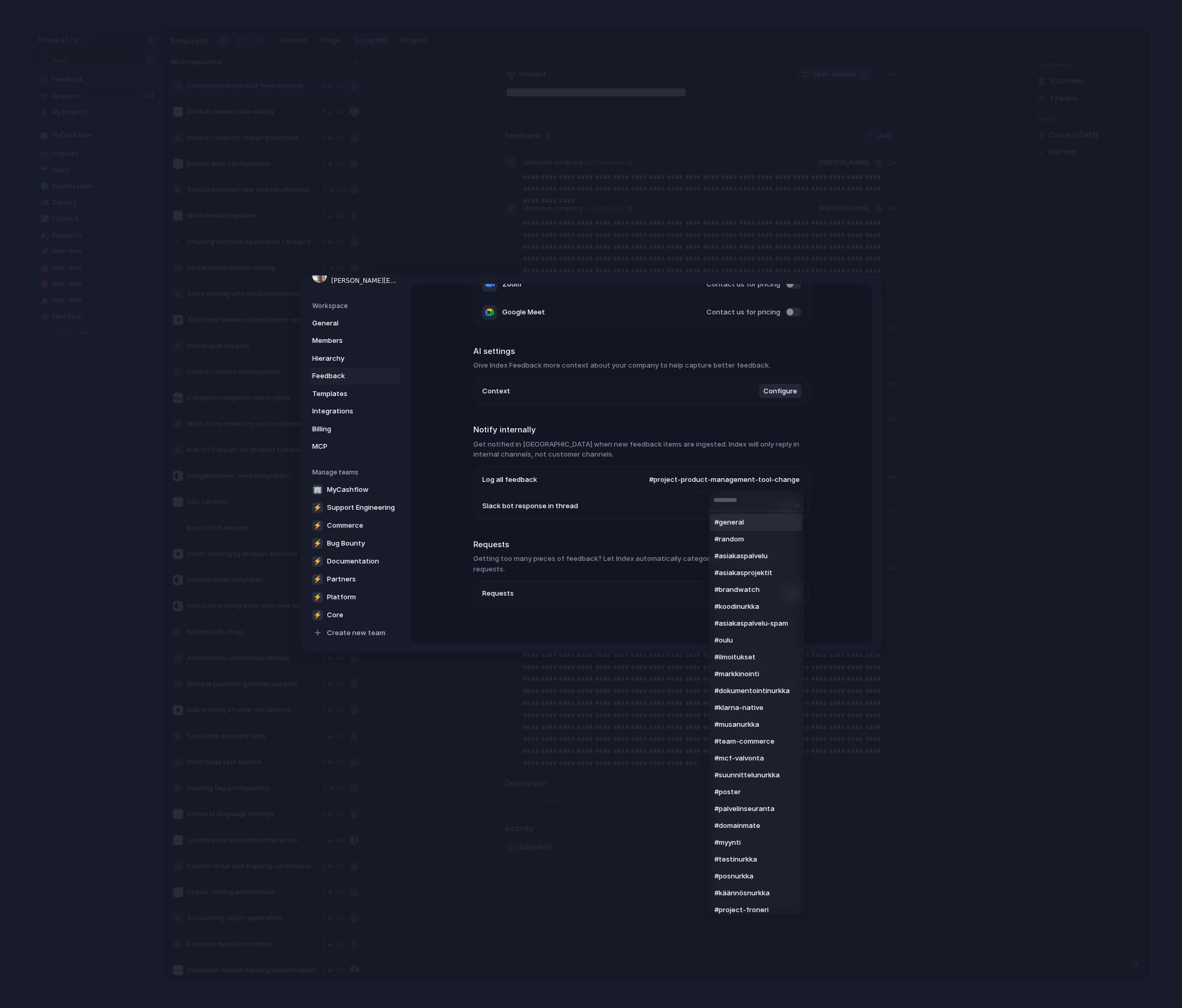 This screenshot has height=1008, width=1182. What do you see at coordinates (742, 893) in the screenshot?
I see `span: #käännösnurkka` at bounding box center [742, 893].